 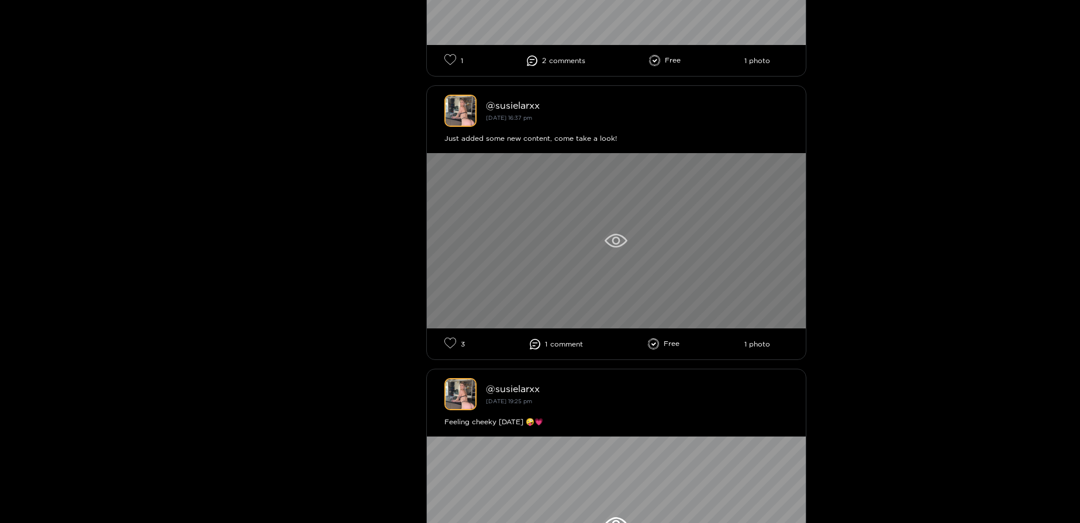 I want to click on li: 3, so click(x=454, y=344).